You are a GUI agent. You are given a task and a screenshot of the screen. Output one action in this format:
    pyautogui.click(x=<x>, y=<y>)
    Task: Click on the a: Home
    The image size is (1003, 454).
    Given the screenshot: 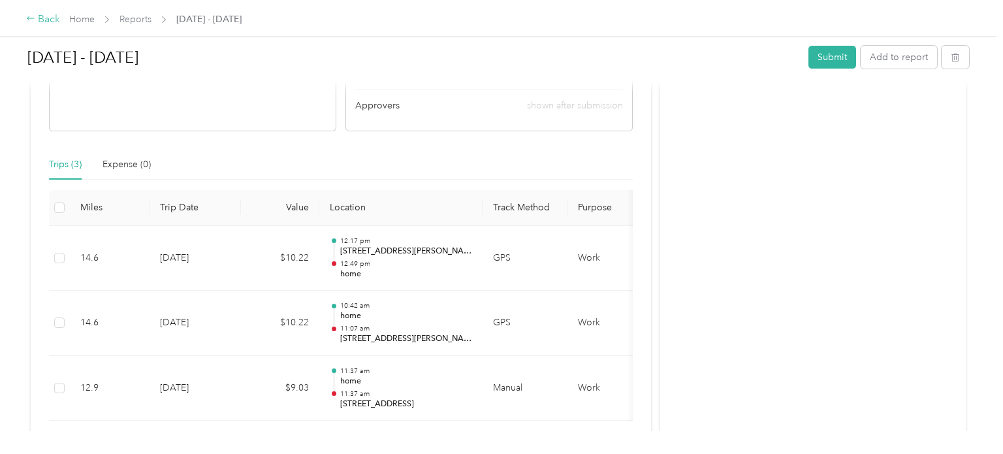 What is the action you would take?
    pyautogui.click(x=82, y=19)
    